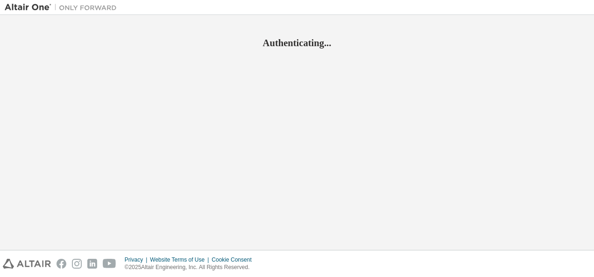  What do you see at coordinates (109, 264) in the screenshot?
I see `img: youtube.svg` at bounding box center [109, 264].